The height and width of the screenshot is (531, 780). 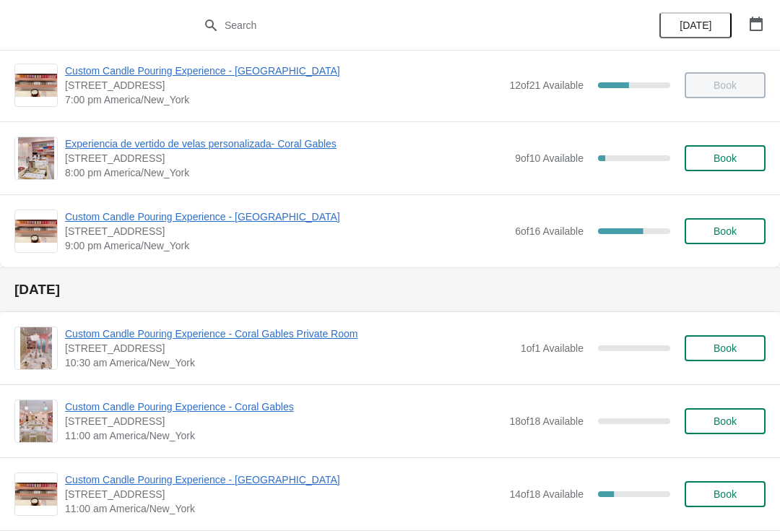 I want to click on img: Custom Candle Pouring Experience - Coral Gables | 154 Giralda Avenue, Coral Gables, FL, USA | 11:..., so click(x=36, y=421).